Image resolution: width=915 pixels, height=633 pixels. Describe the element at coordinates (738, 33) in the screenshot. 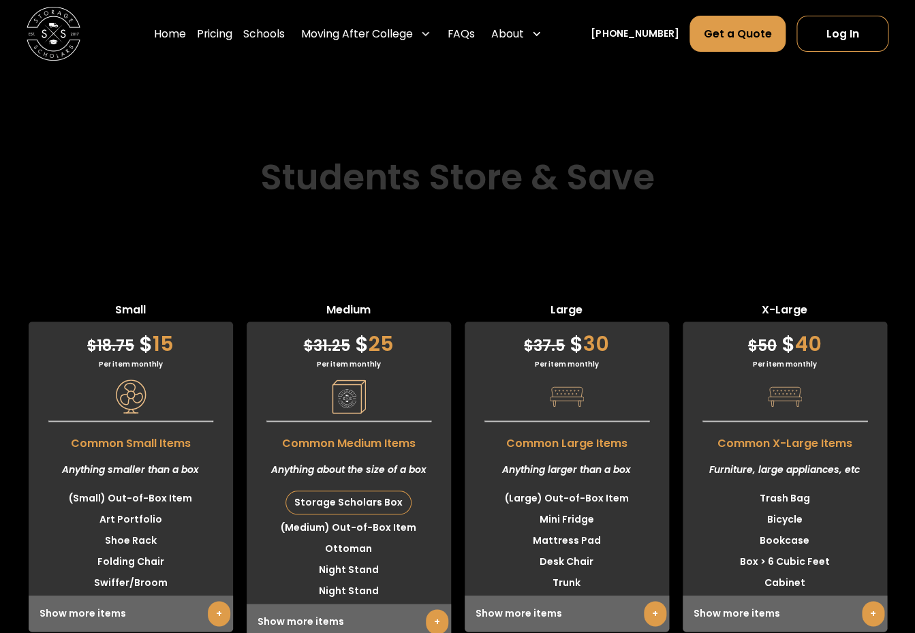

I see `a: Get a Quote` at that location.